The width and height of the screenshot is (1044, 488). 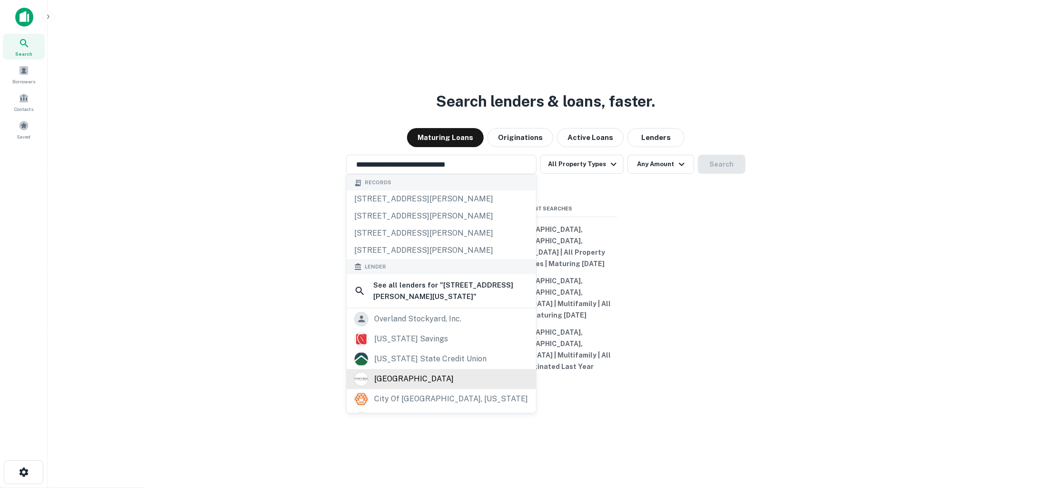 What do you see at coordinates (24, 47) in the screenshot?
I see `div: Search` at bounding box center [24, 47].